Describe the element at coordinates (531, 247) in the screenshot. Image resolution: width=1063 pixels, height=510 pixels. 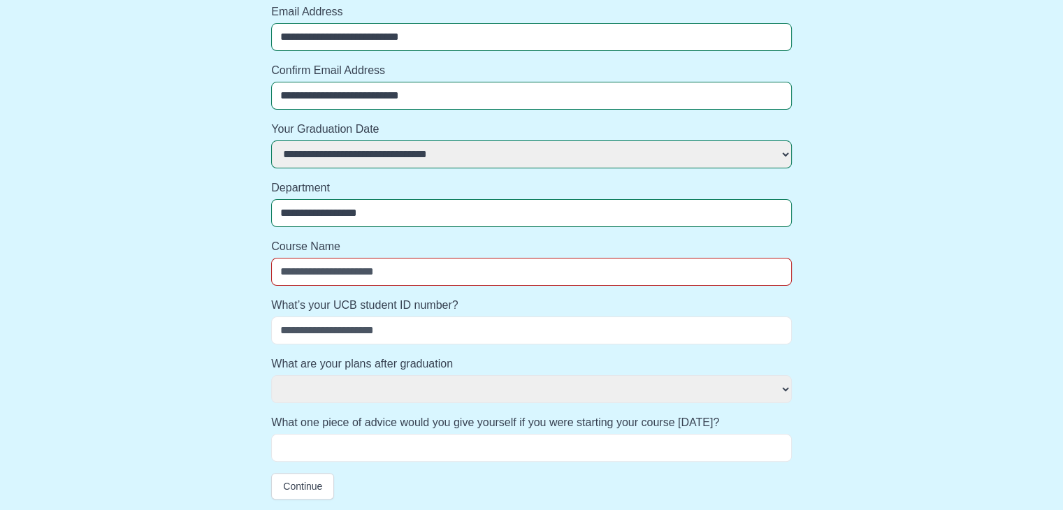
I see `label: Course Name` at that location.